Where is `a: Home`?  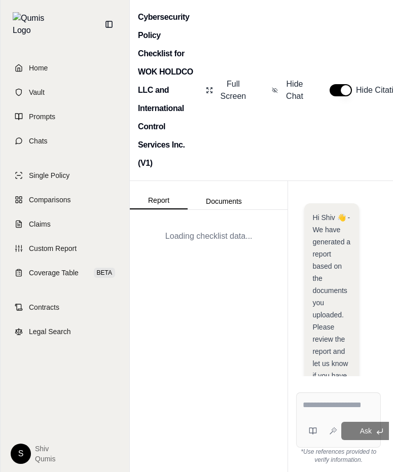 a: Home is located at coordinates (65, 68).